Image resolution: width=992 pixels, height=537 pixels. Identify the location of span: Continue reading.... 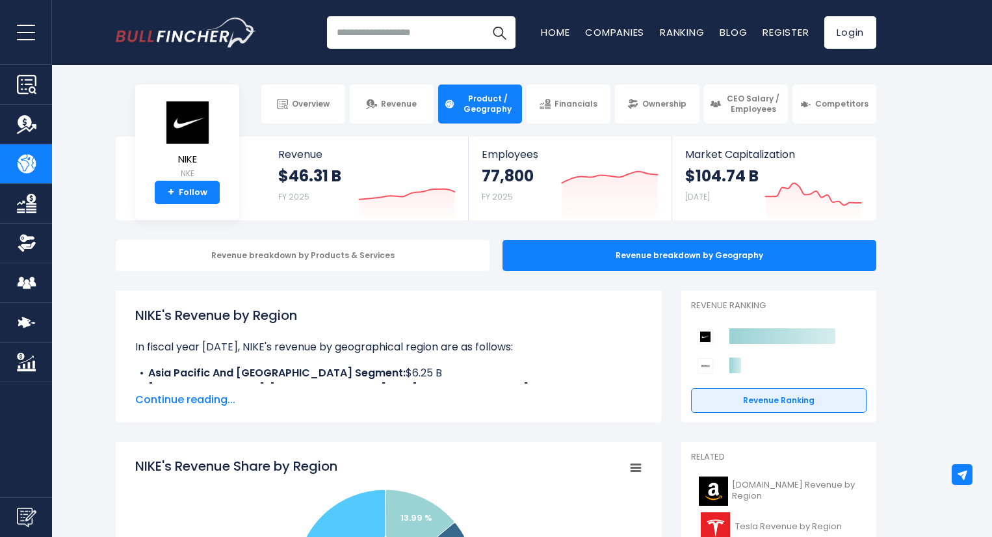
(389, 400).